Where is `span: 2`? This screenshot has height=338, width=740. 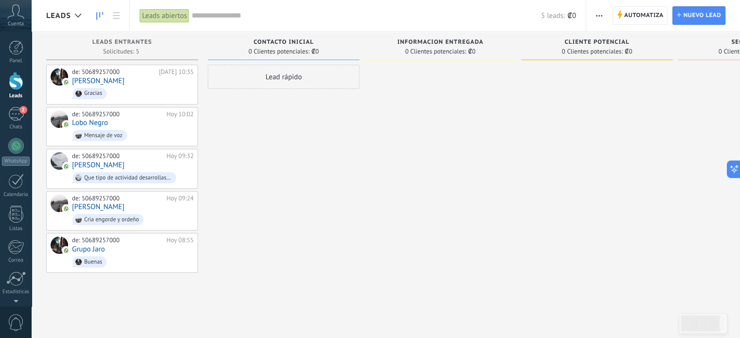
span: 2 is located at coordinates (23, 110).